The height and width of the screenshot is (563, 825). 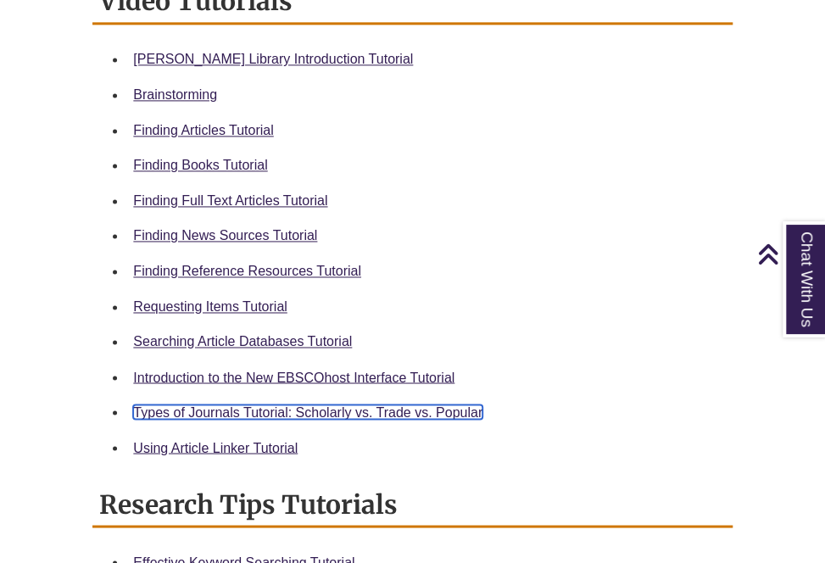 I want to click on a: Finding News Sources Tutorial, so click(x=225, y=235).